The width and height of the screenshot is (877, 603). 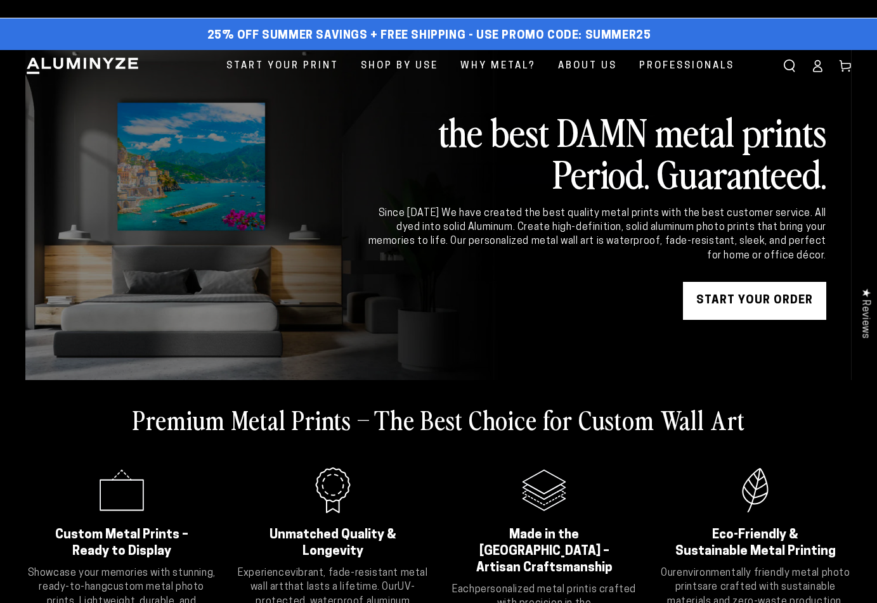 I want to click on a: START YOUR Order, so click(x=754, y=301).